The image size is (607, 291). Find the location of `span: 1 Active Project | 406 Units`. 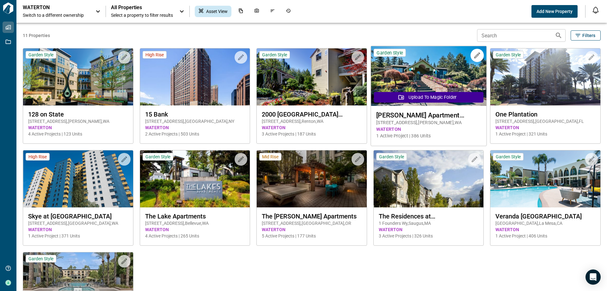

span: 1 Active Project | 406 Units is located at coordinates (545, 236).